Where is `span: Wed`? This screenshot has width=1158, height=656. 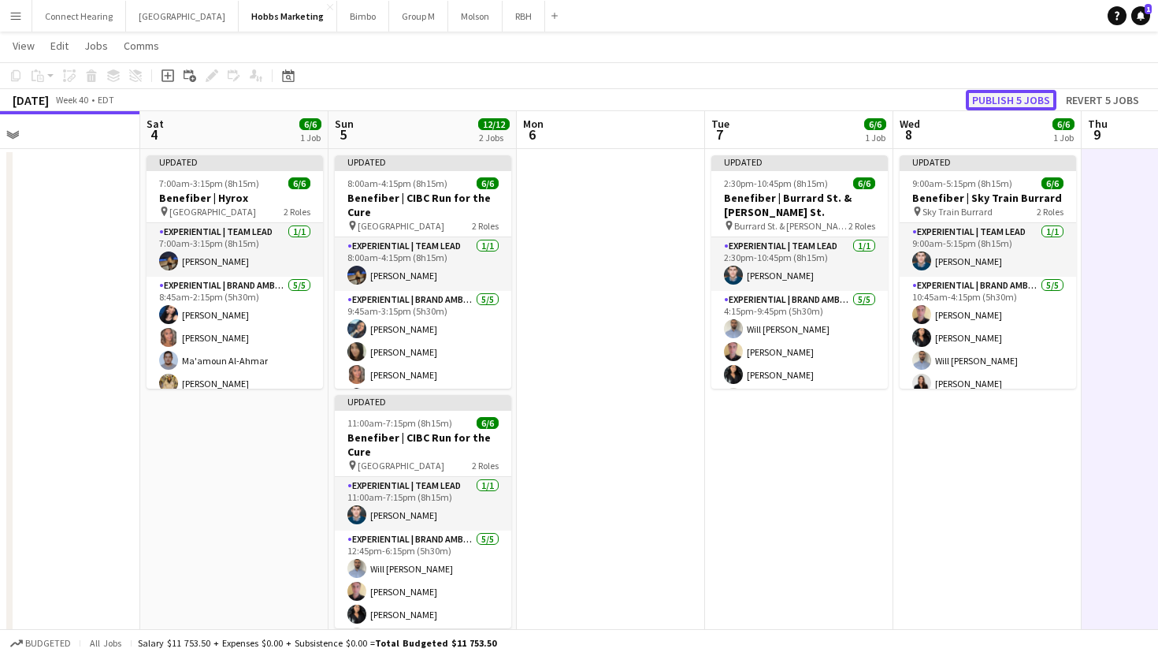
span: Wed is located at coordinates (910, 124).